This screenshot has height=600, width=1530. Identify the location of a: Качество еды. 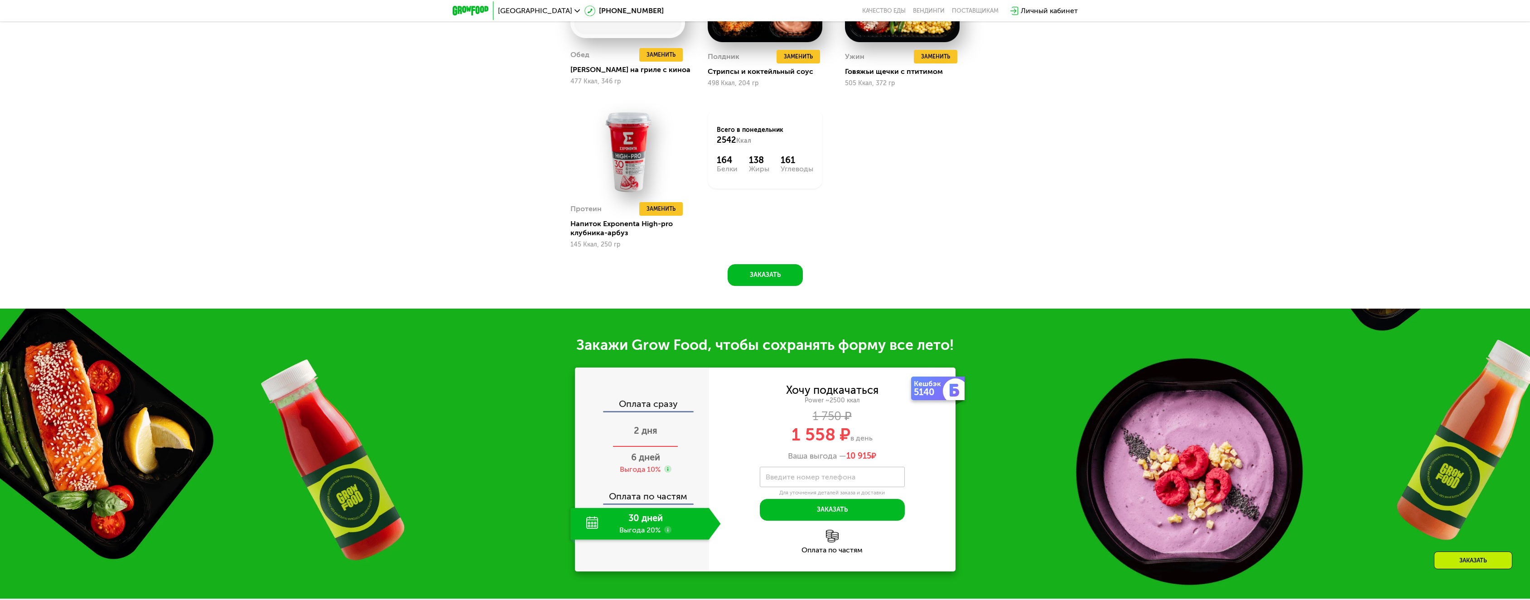
(884, 11).